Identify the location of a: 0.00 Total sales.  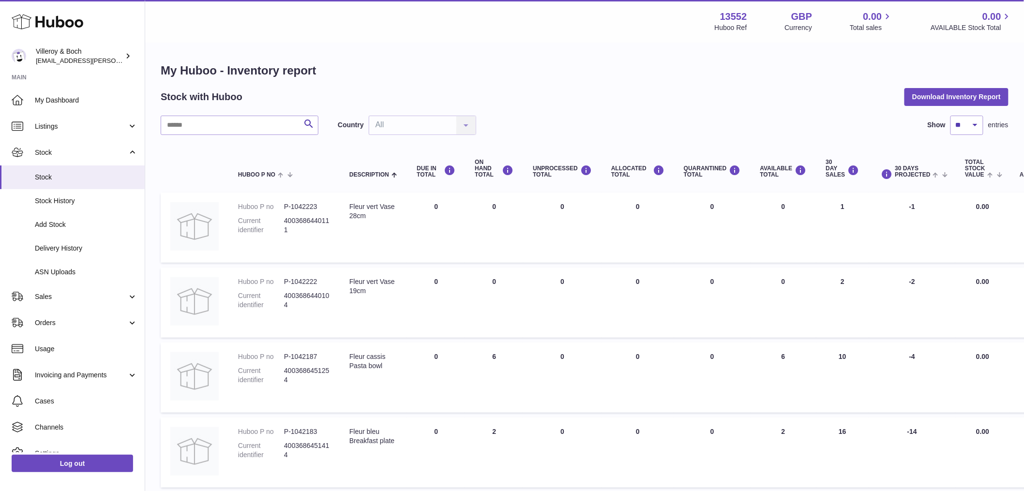
(871, 21).